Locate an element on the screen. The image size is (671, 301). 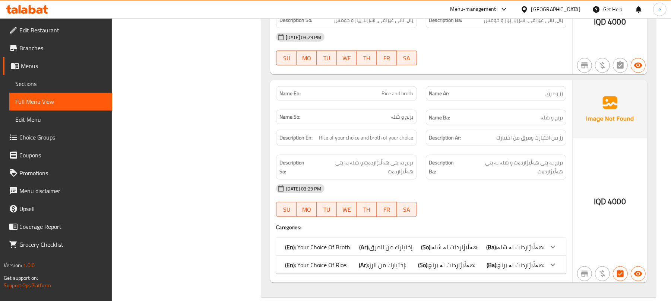
span: رز من اختيارك ومرق من اختيارك is located at coordinates (529, 138).